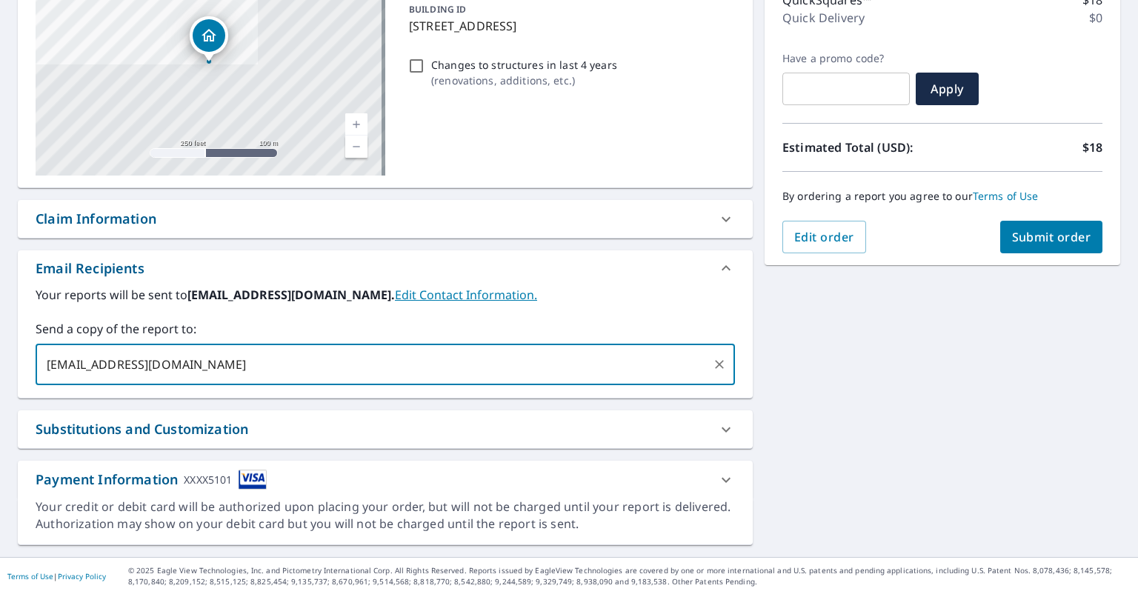  Describe the element at coordinates (385, 516) in the screenshot. I see `div: Your credit or debit card will be authorized upon placing your order, but will not be charged unt...` at that location.